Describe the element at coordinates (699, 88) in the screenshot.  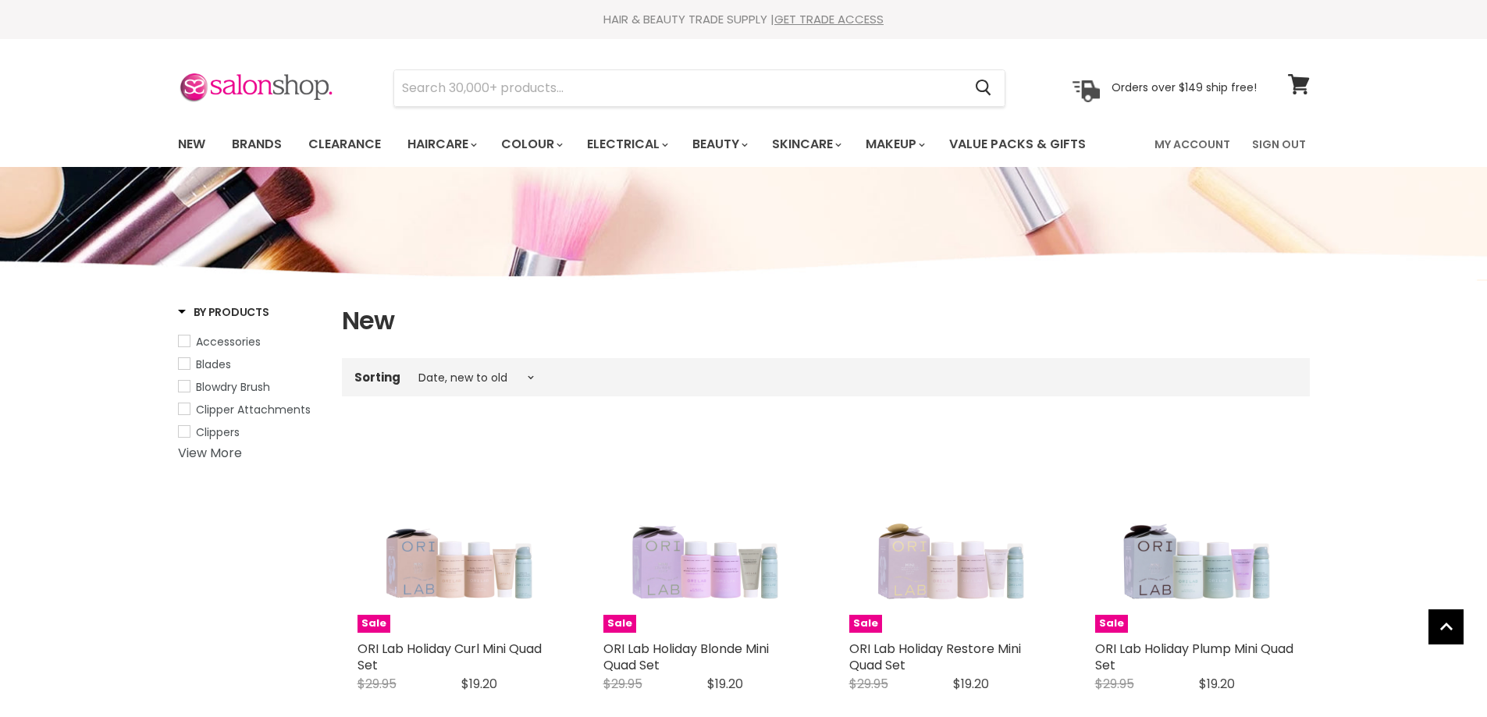
I see `form: Product` at that location.